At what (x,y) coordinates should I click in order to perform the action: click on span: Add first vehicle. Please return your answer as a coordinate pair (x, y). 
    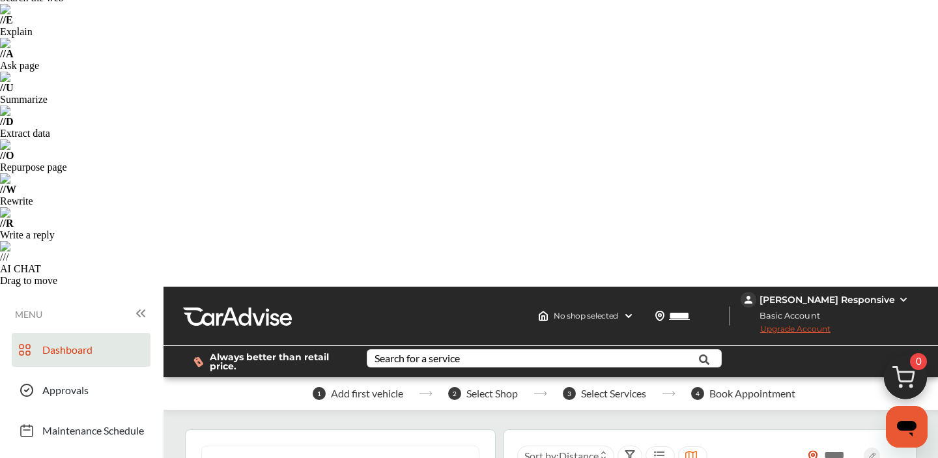
    Looking at the image, I should click on (367, 394).